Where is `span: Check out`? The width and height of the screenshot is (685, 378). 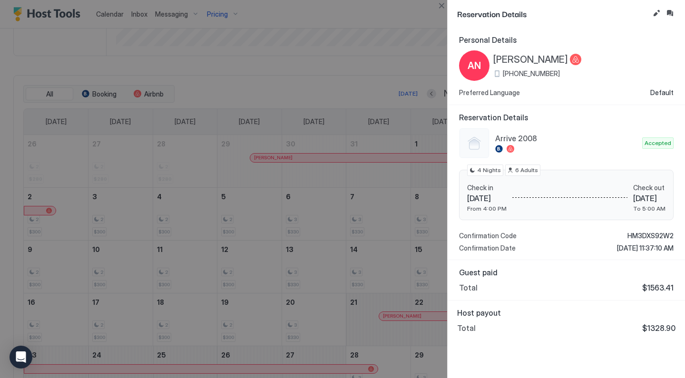
span: Check out is located at coordinates (650, 188).